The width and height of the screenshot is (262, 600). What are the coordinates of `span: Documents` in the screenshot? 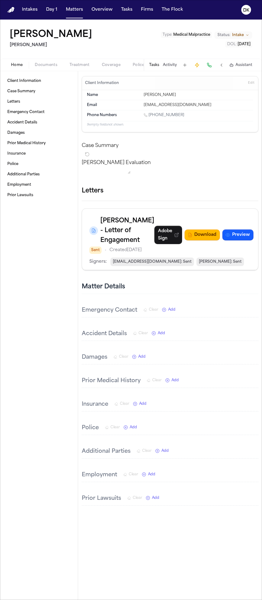 It's located at (46, 65).